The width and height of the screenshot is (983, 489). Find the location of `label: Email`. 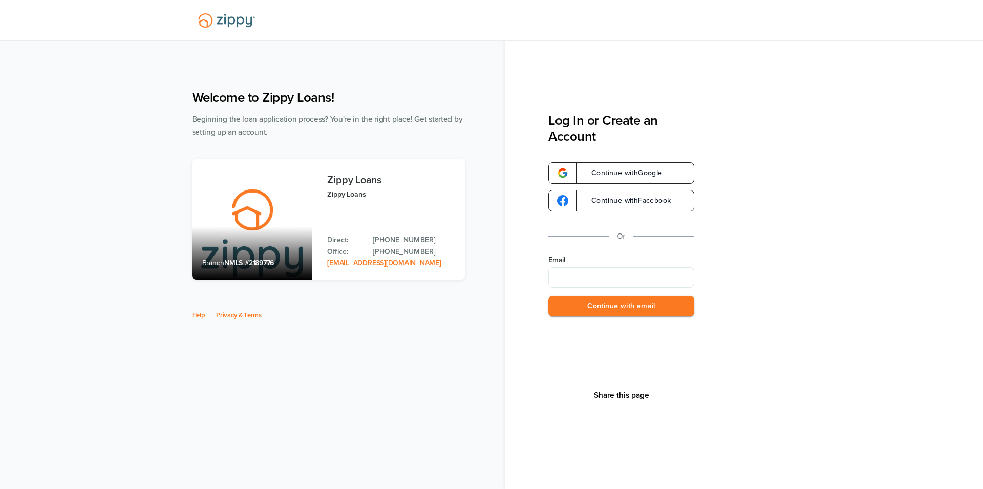

label: Email is located at coordinates (621, 260).